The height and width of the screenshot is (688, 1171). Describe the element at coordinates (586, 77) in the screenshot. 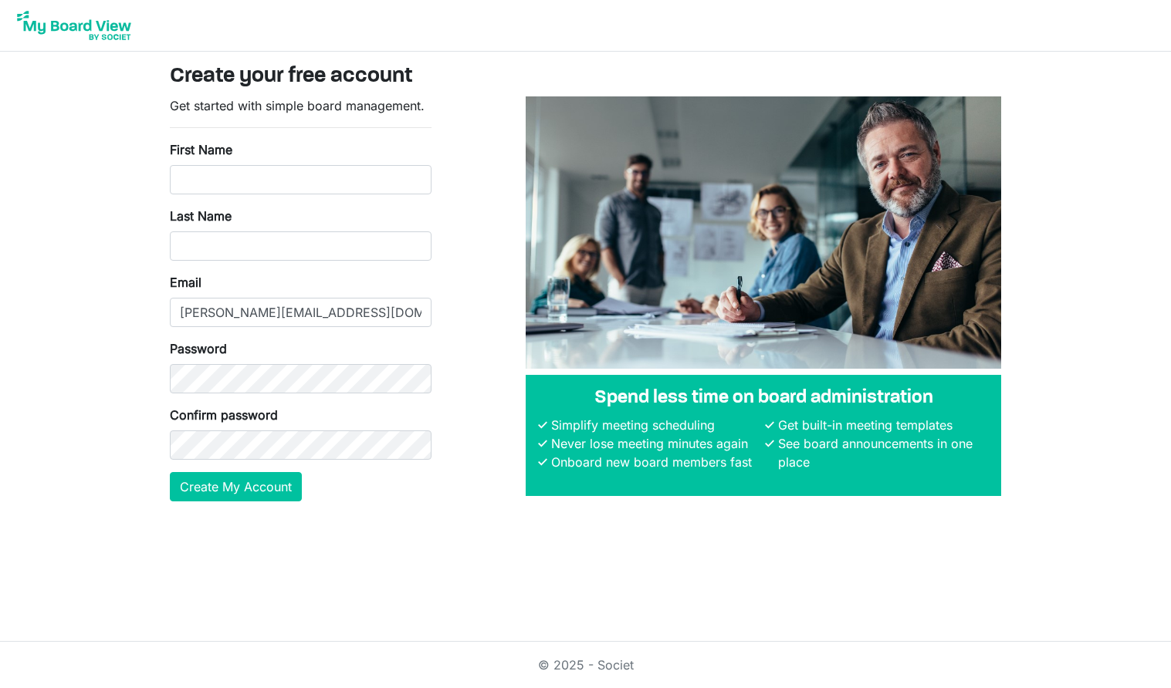

I see `h3: Create your free account` at that location.